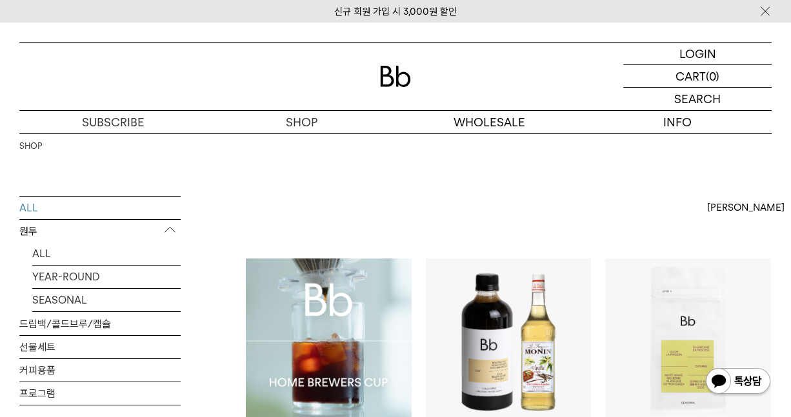 The height and width of the screenshot is (417, 791). Describe the element at coordinates (395, 12) in the screenshot. I see `a: 신규 회원 가입 시 3,000원 할인` at that location.